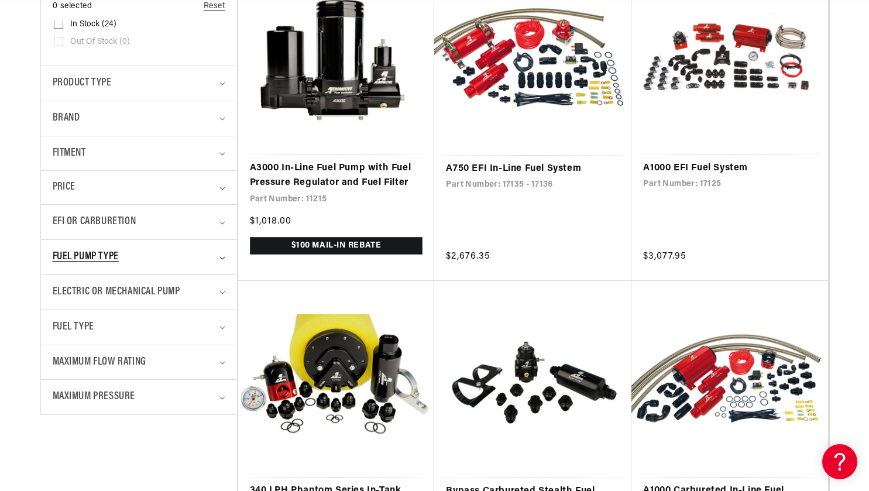  I want to click on span: Fitment, so click(69, 153).